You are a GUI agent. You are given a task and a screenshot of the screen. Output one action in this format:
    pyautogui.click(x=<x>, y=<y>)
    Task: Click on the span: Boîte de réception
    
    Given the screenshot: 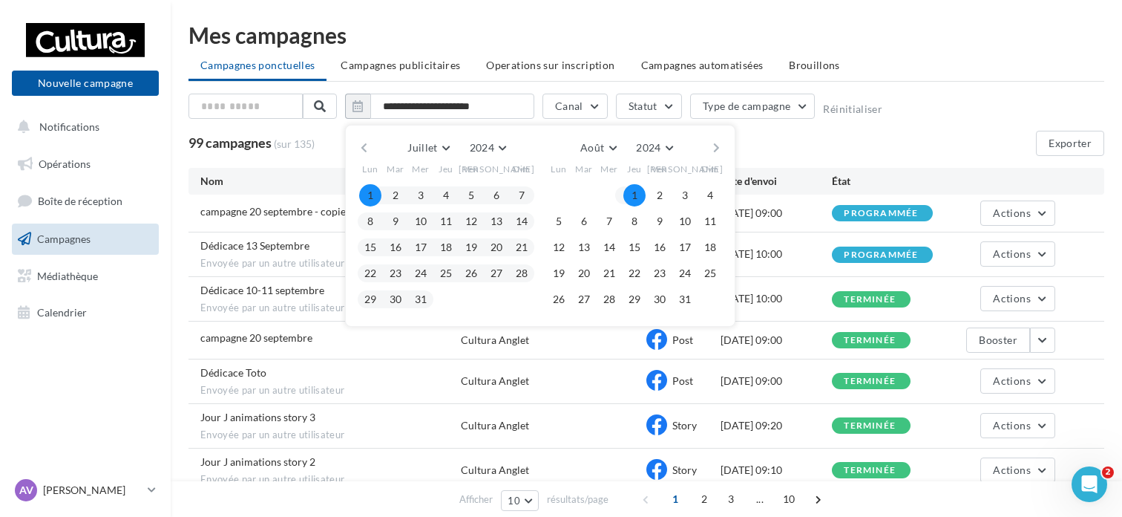 What is the action you would take?
    pyautogui.click(x=80, y=200)
    